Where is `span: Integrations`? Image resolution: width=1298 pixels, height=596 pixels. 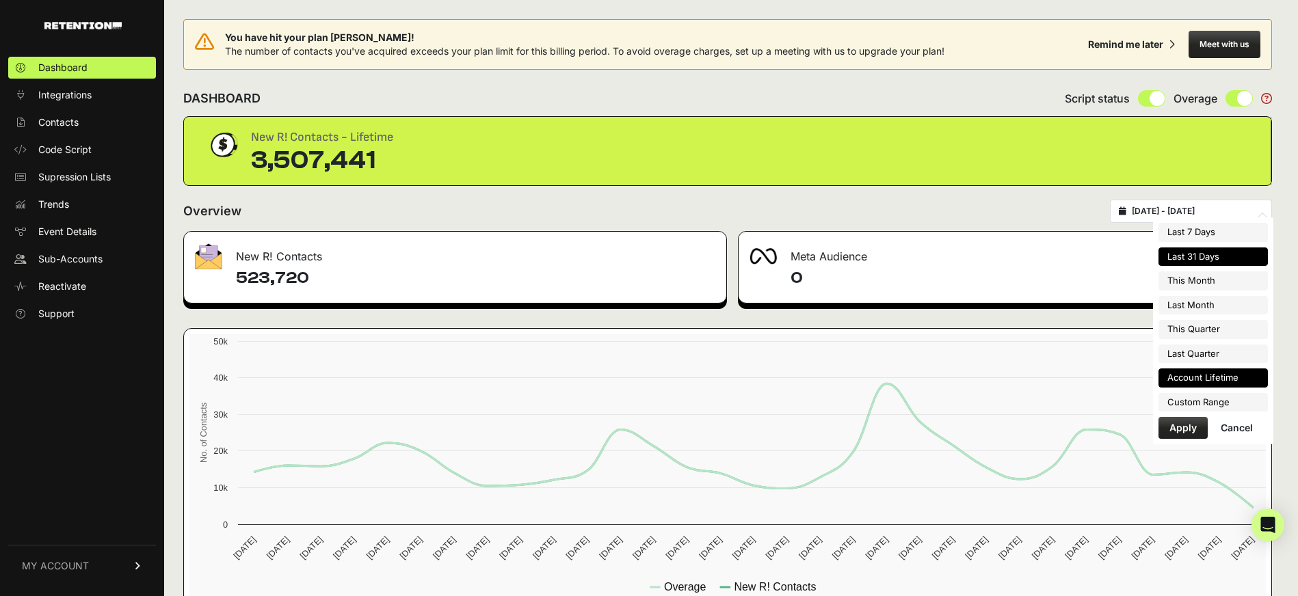 span: Integrations is located at coordinates (65, 95).